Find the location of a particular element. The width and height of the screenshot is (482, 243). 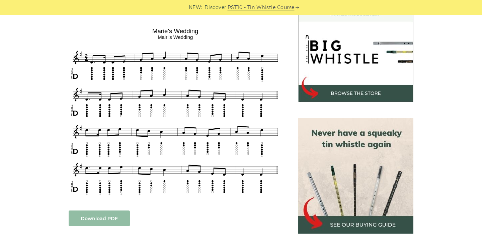

span: Discover is located at coordinates (215, 7).